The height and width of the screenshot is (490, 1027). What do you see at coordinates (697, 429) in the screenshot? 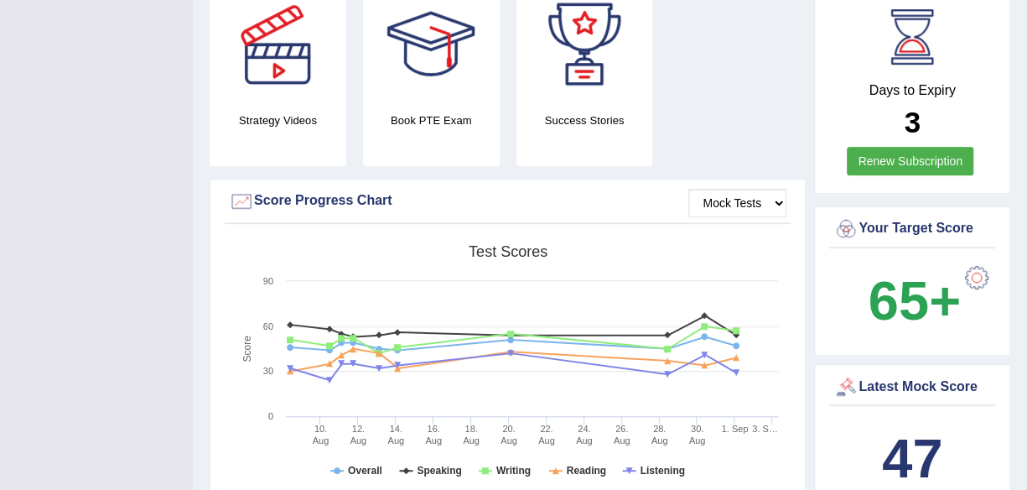
I see `tspan: 30.` at bounding box center [697, 429].